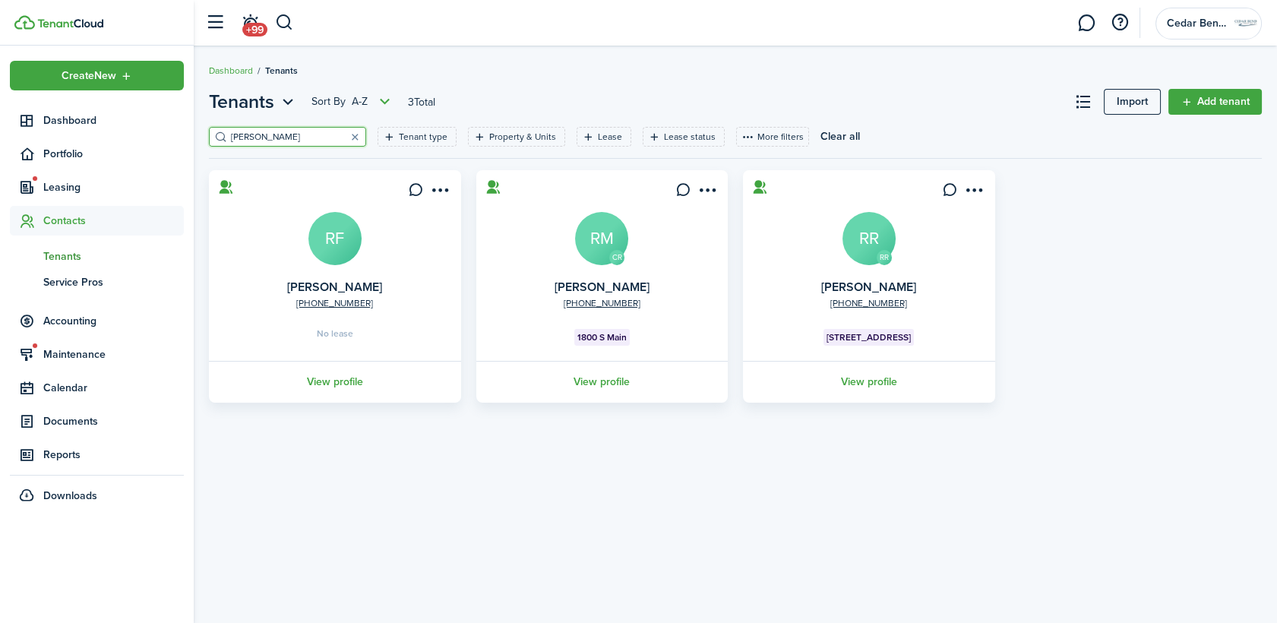 The image size is (1277, 623). I want to click on button: Open resource center, so click(1120, 23).